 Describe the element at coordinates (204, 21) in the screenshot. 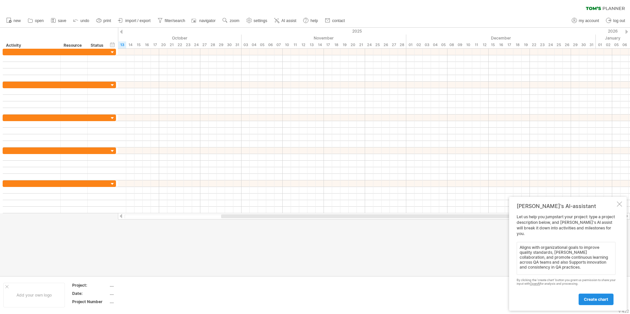

I see `a: navigator` at that location.